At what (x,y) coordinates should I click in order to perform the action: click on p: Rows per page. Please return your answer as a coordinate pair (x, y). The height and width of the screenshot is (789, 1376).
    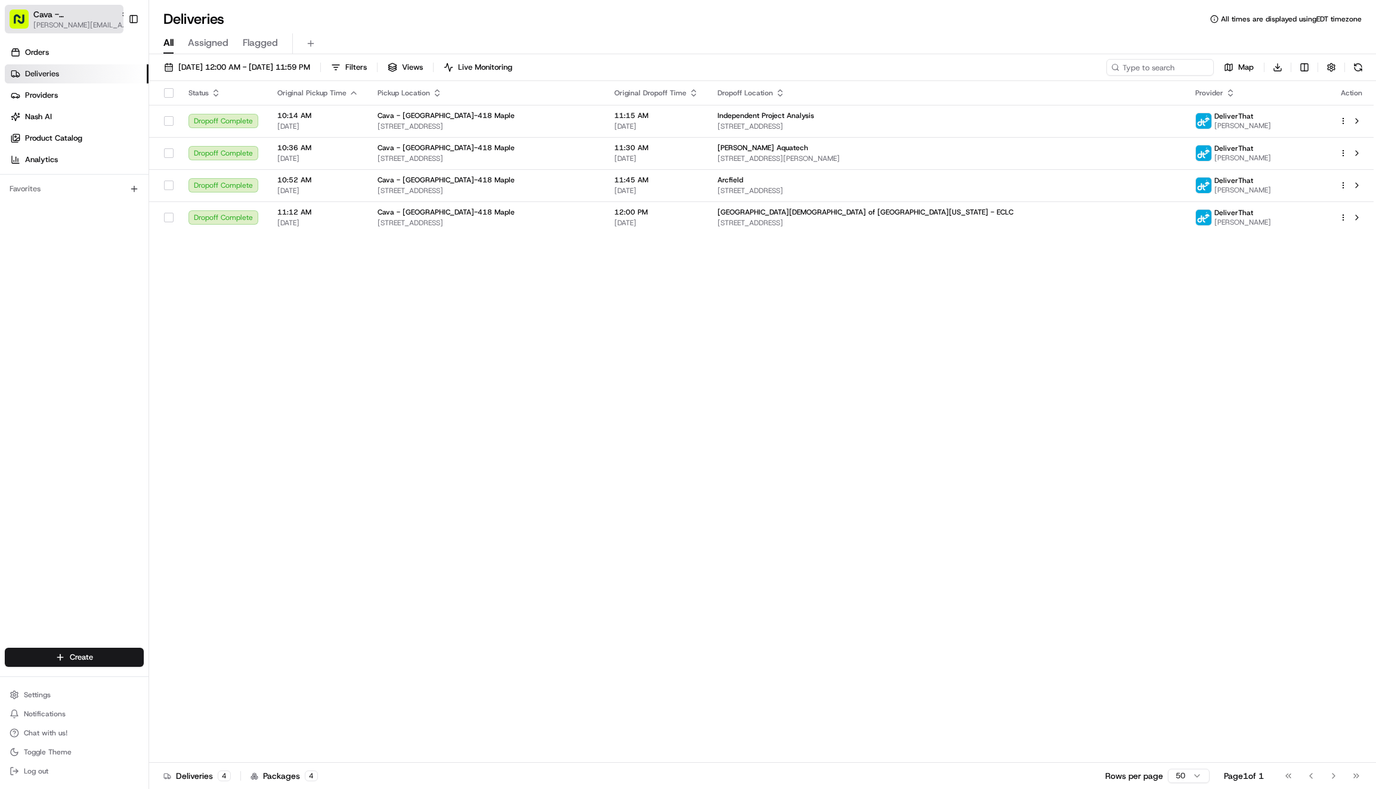
    Looking at the image, I should click on (1134, 776).